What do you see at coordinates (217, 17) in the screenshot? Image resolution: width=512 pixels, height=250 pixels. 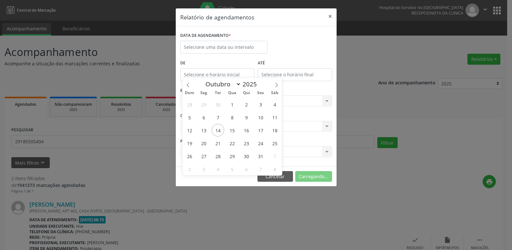 I see `h5: Relatório de agendamentos` at bounding box center [217, 17].